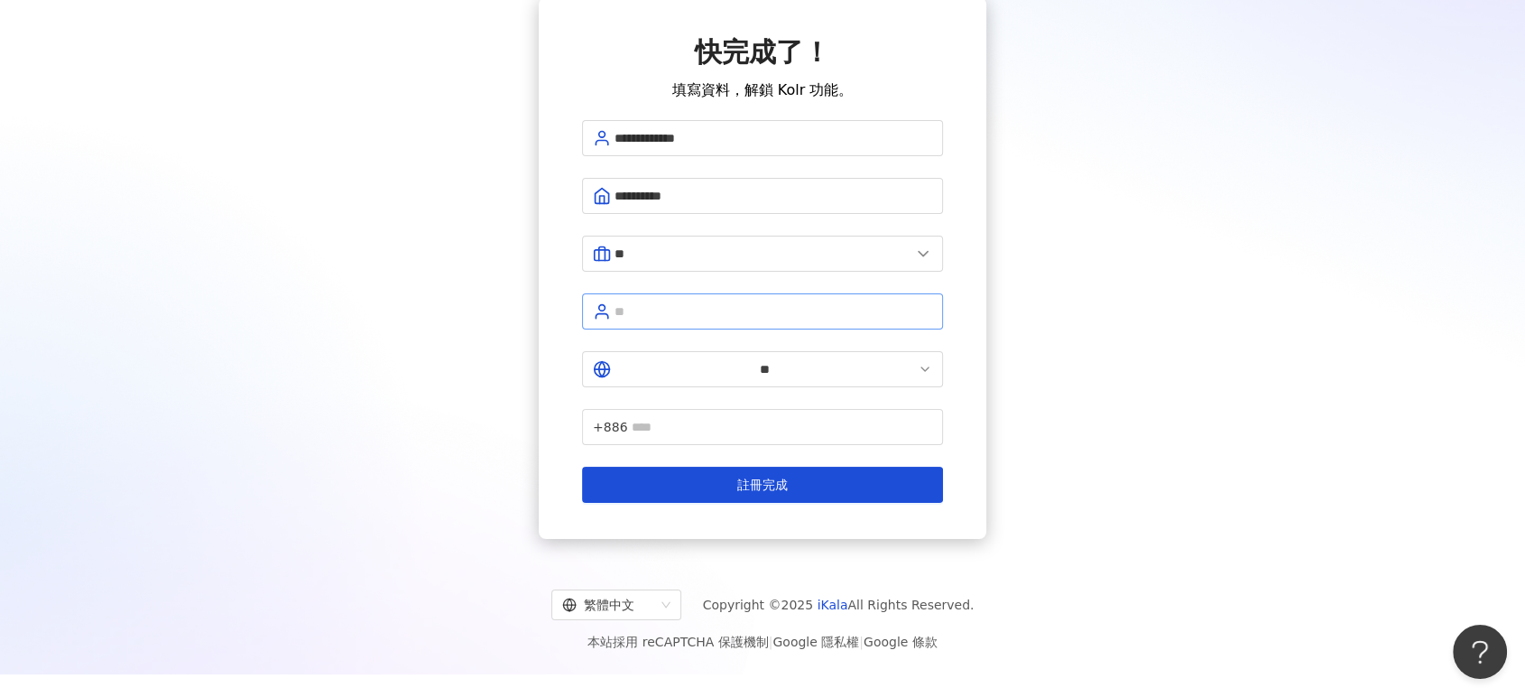  What do you see at coordinates (610, 427) in the screenshot?
I see `span: +886` at bounding box center [610, 427].